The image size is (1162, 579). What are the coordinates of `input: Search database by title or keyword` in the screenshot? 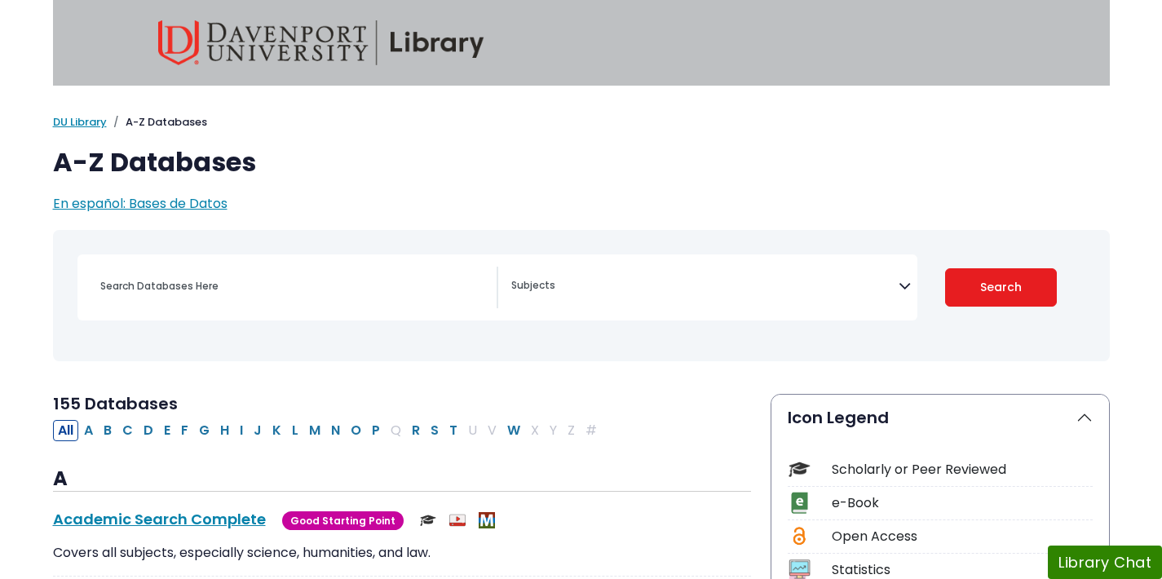 It's located at (293, 285).